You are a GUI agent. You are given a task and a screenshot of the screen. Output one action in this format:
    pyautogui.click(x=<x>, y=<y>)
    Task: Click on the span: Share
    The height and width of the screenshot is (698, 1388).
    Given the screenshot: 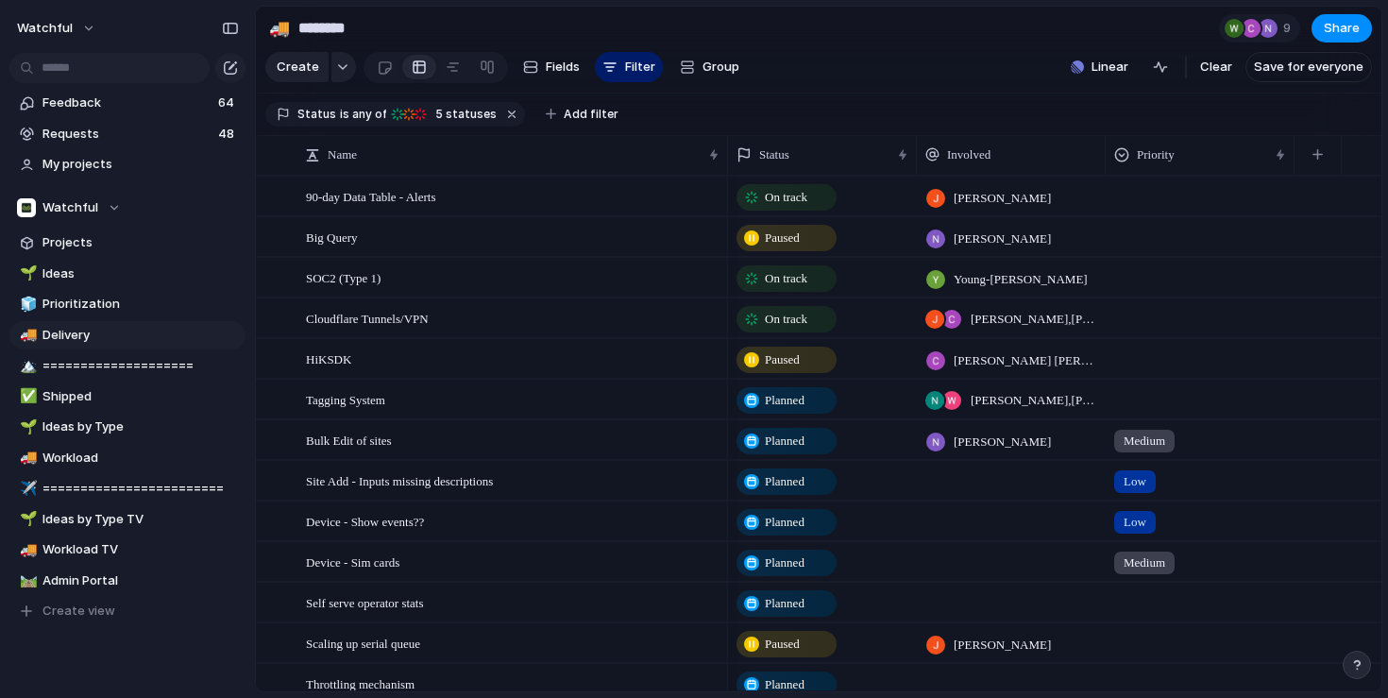 What is the action you would take?
    pyautogui.click(x=1341, y=28)
    